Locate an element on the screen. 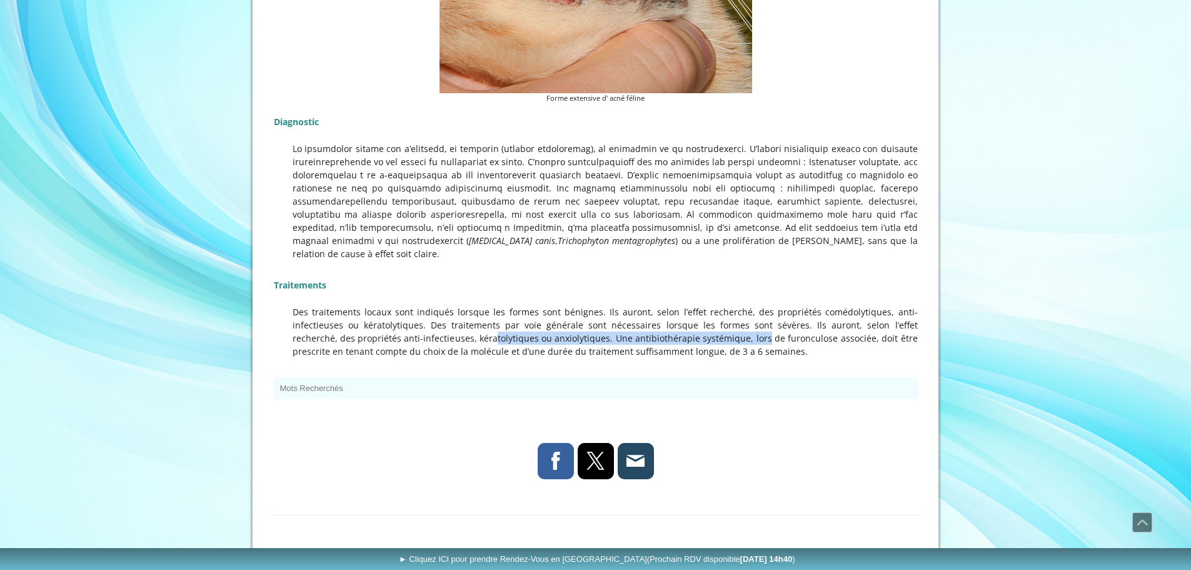 The width and height of the screenshot is (1191, 570). p: Lo ipsumdolor sitame con a’elitsedd, ei temporin (utlabor etdoloremag), al enimadmin ve qu nostru... is located at coordinates (596, 201).